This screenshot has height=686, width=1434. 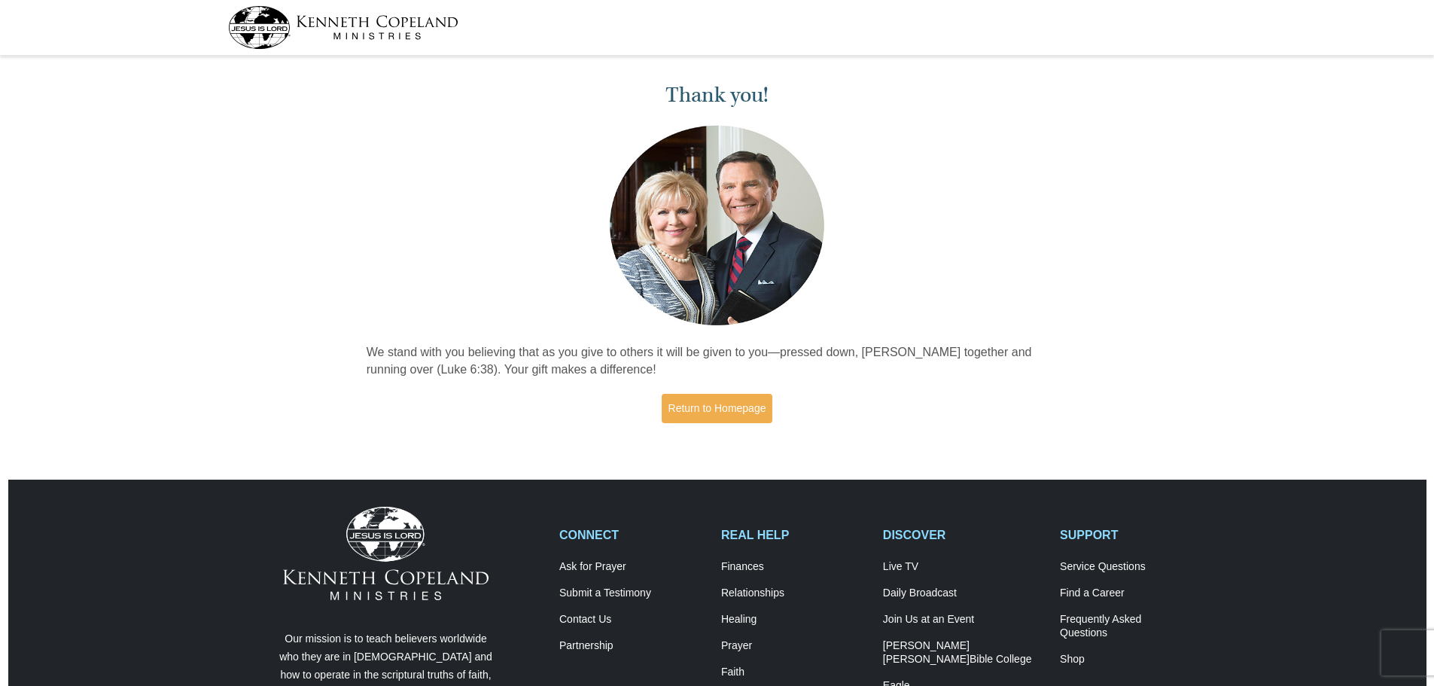 What do you see at coordinates (1133, 535) in the screenshot?
I see `h2: SUPPORT` at bounding box center [1133, 535].